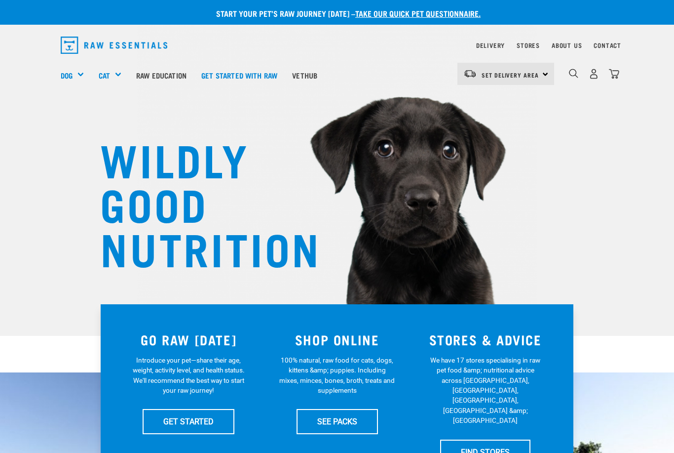 The image size is (674, 453). I want to click on a: GET STARTED, so click(189, 421).